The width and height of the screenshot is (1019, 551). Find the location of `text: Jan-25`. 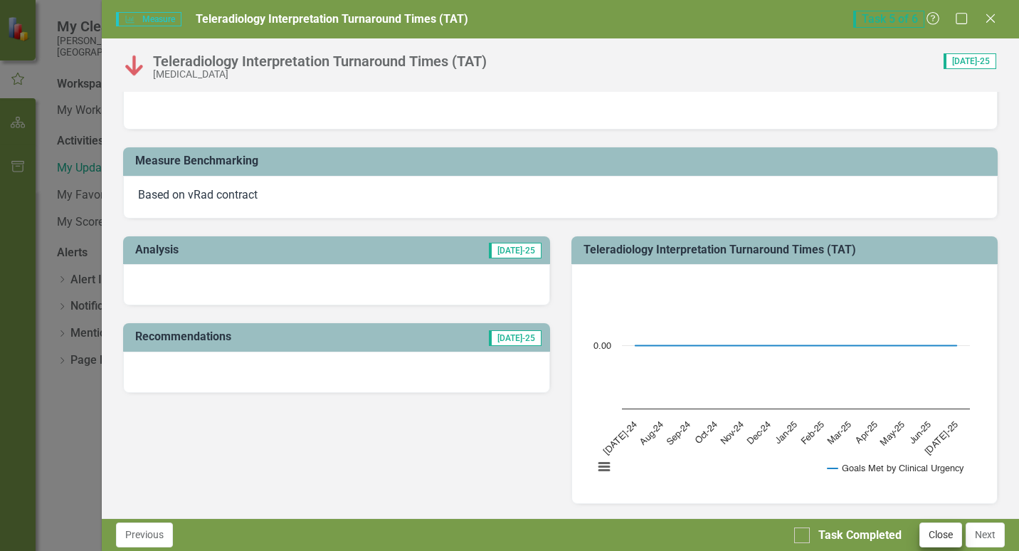

text: Jan-25 is located at coordinates (786, 433).